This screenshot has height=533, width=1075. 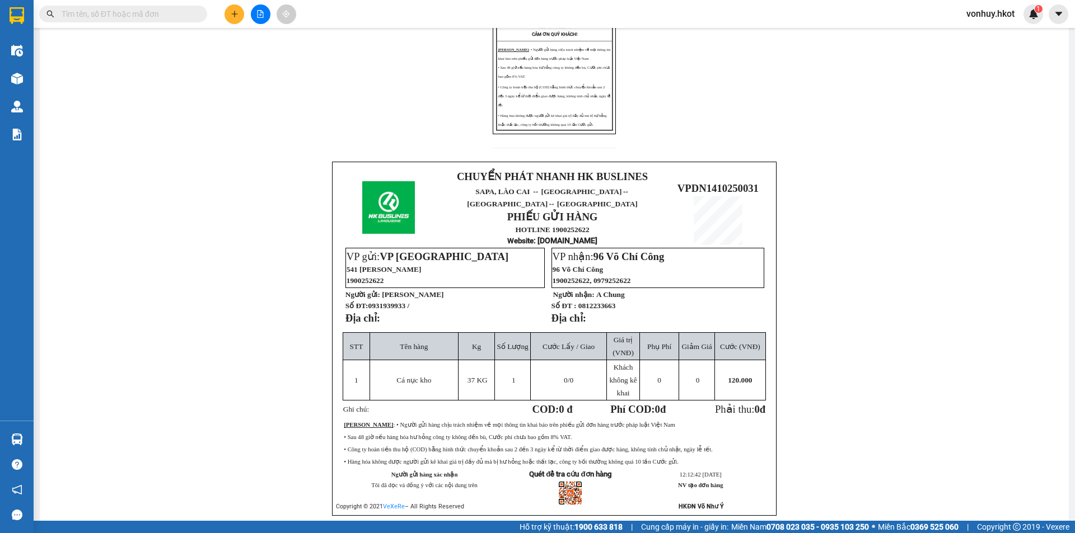 What do you see at coordinates (1033, 14) in the screenshot?
I see `img: icon-new-feature` at bounding box center [1033, 14].